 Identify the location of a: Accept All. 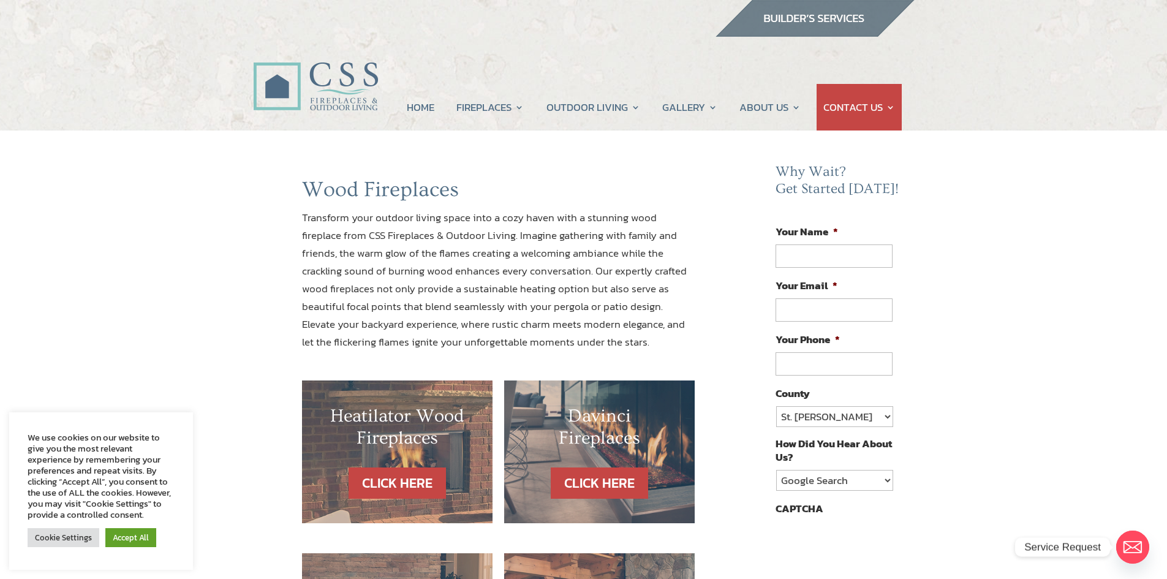
(130, 537).